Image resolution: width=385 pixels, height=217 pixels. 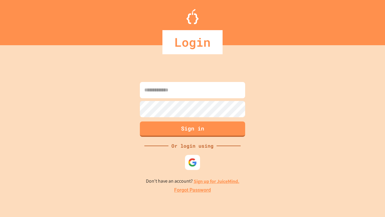 I want to click on img: Logo.svg, so click(x=193, y=17).